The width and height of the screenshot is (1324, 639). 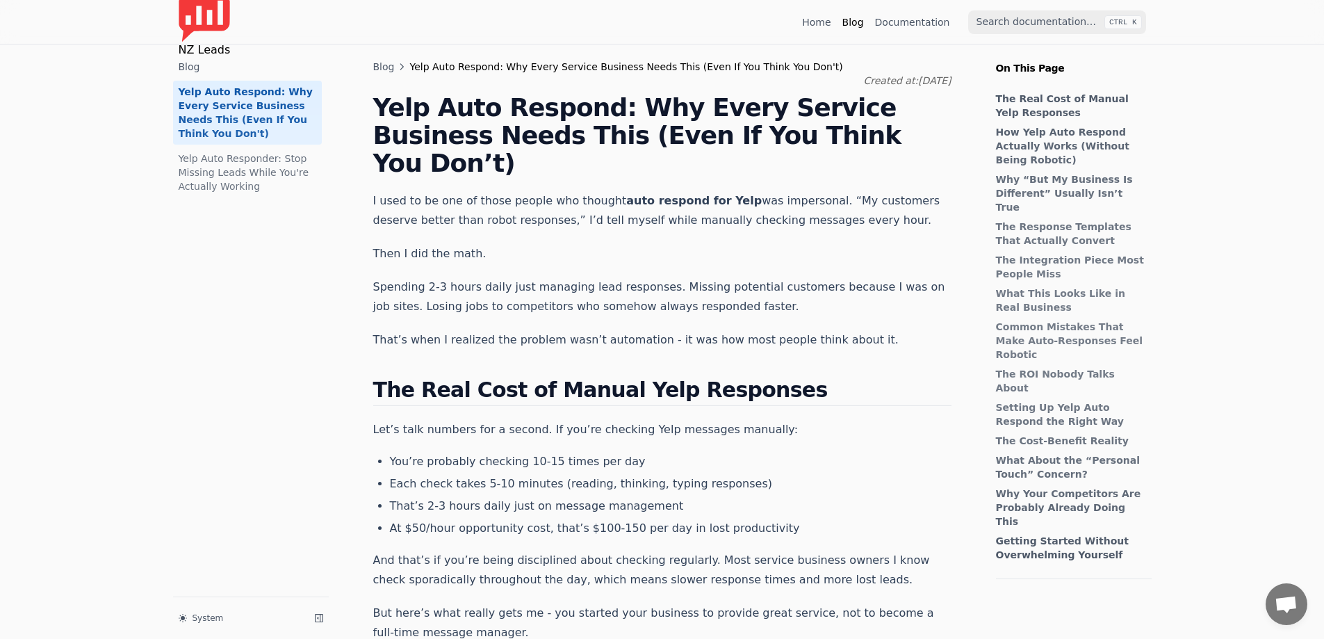 What do you see at coordinates (247, 113) in the screenshot?
I see `a: Yelp Auto Respond: Why Every Service Business Needs This (Even If You Think You Don't)` at bounding box center [247, 113].